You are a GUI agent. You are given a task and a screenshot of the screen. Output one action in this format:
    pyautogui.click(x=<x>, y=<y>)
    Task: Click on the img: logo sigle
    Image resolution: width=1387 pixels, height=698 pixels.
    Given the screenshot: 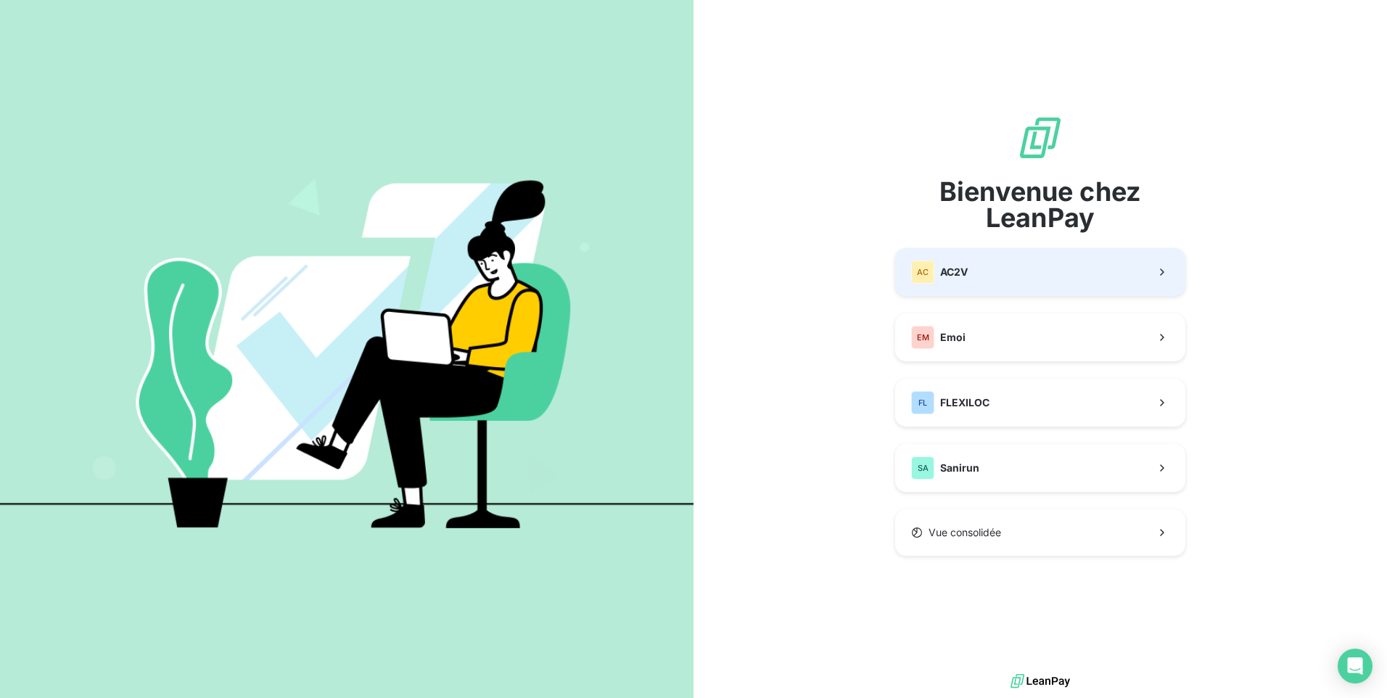 What is the action you would take?
    pyautogui.click(x=1040, y=138)
    